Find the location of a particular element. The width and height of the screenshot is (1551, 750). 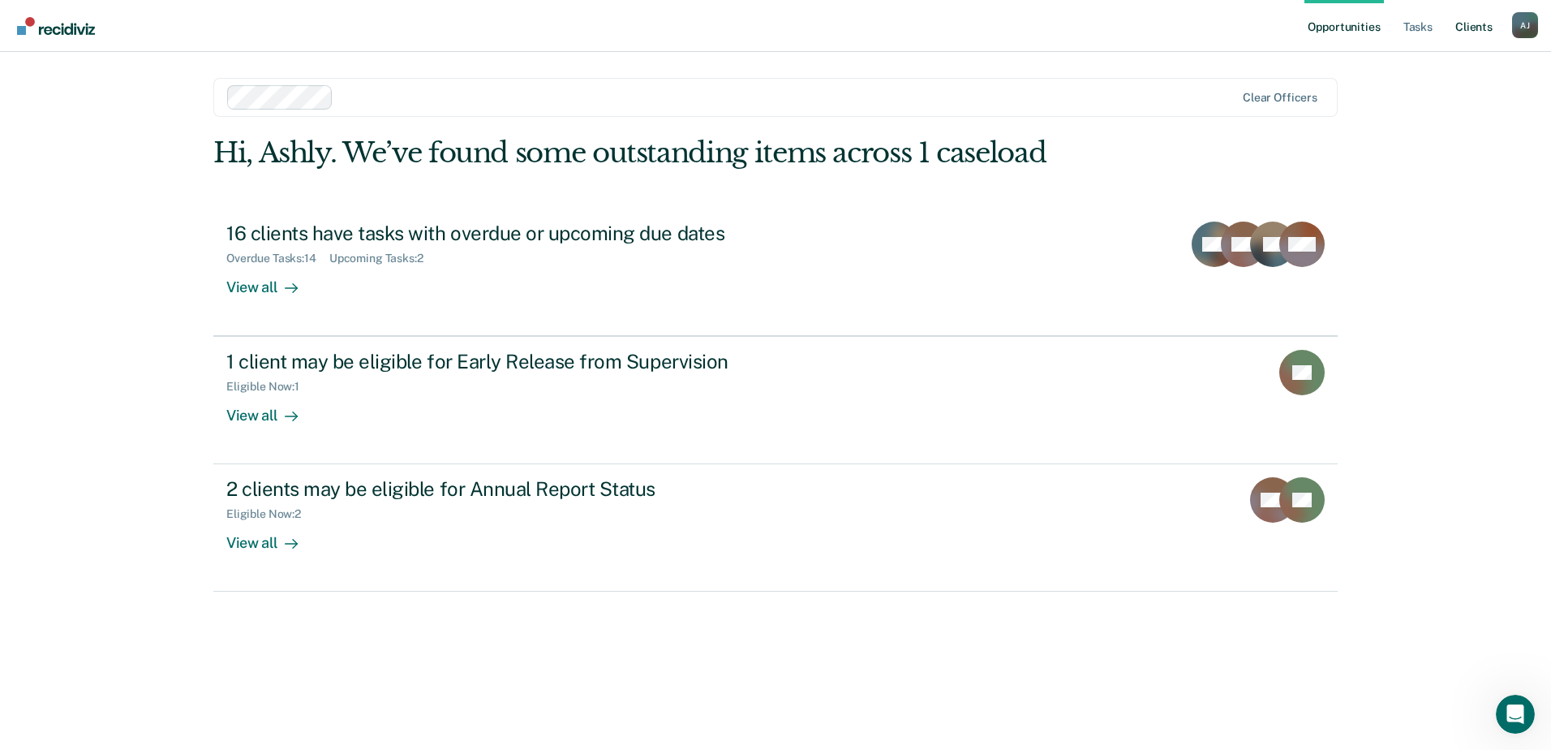

div: A J is located at coordinates (1525, 25).